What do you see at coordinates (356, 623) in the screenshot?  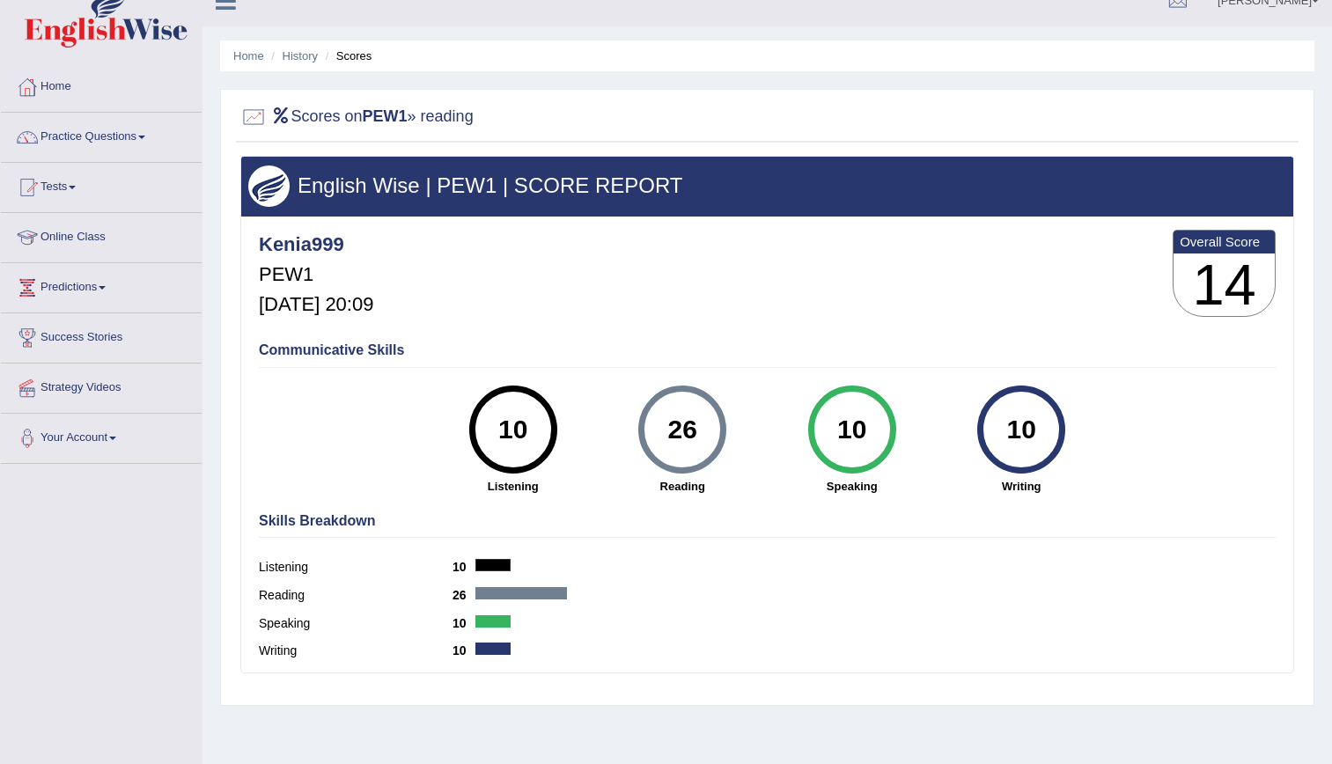 I see `label: Speaking` at bounding box center [356, 623].